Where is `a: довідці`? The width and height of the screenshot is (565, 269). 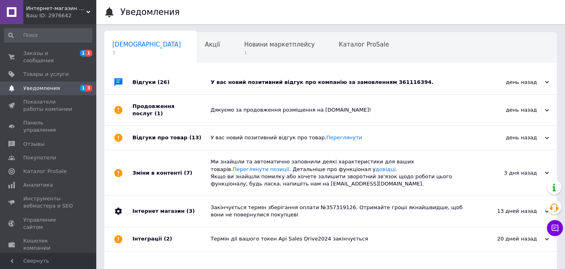 a: довідці is located at coordinates (386, 169).